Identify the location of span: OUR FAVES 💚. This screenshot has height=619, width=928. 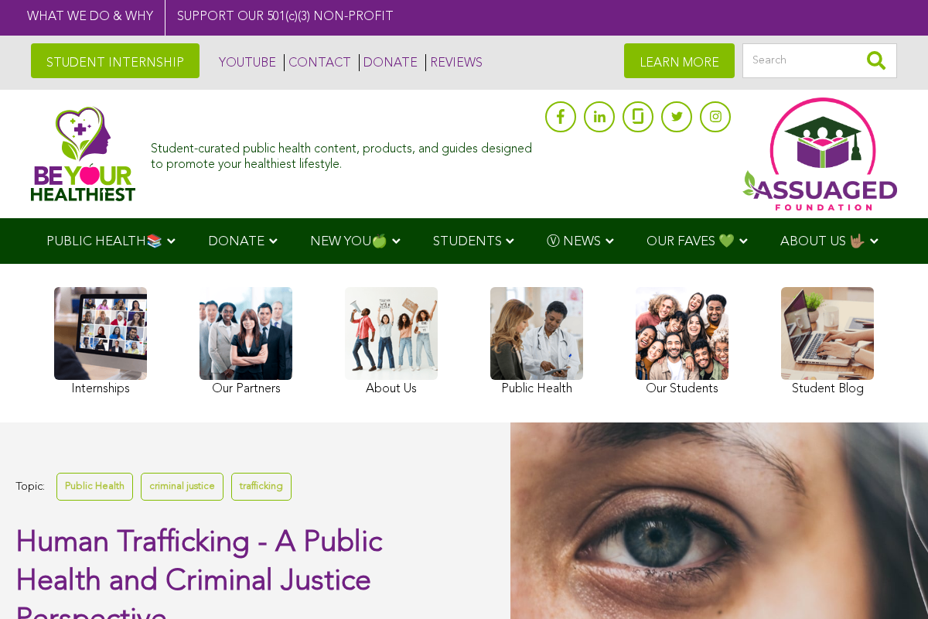
(690, 241).